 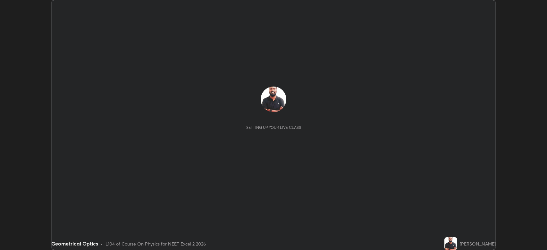 What do you see at coordinates (156, 244) in the screenshot?
I see `div: L104 of Course On Physics for NEET Excel 2 2026` at bounding box center [156, 244].